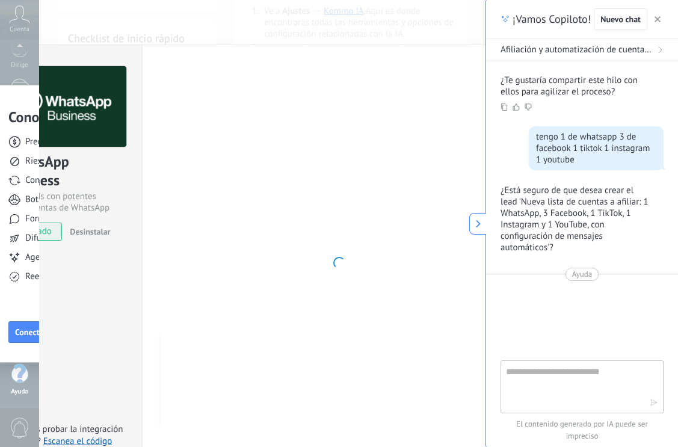 The height and width of the screenshot is (447, 678). Describe the element at coordinates (87, 232) in the screenshot. I see `button: Desinstalar` at that location.